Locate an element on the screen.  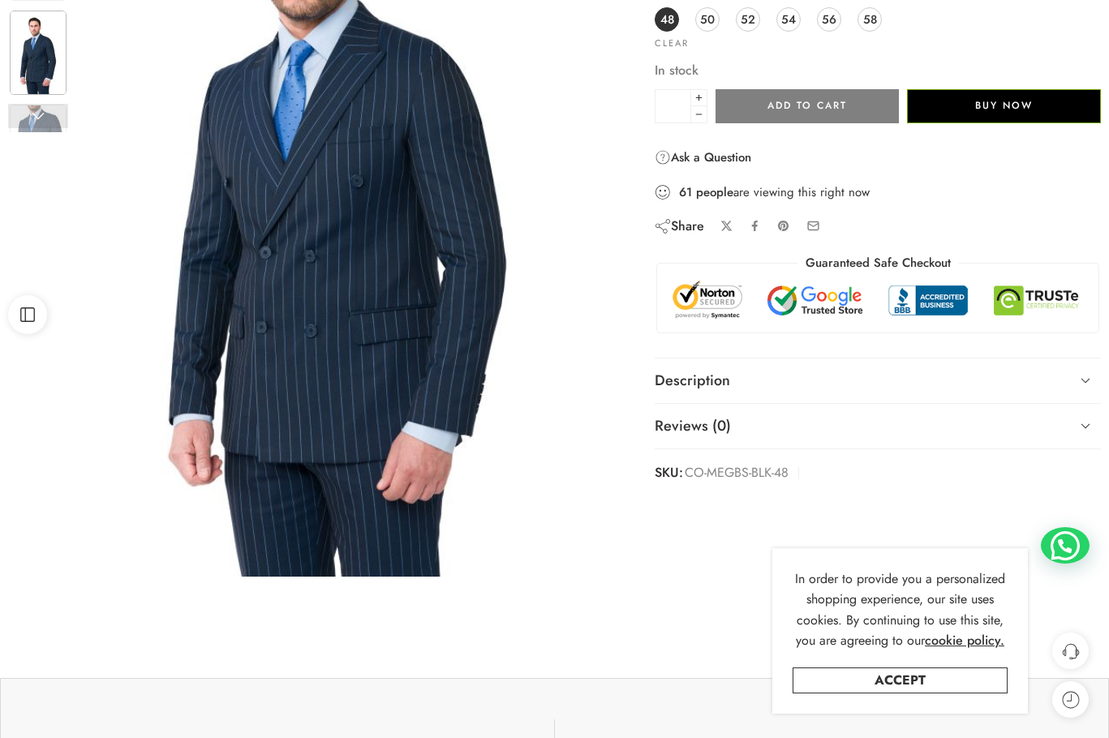
span: 48 is located at coordinates (667, 19).